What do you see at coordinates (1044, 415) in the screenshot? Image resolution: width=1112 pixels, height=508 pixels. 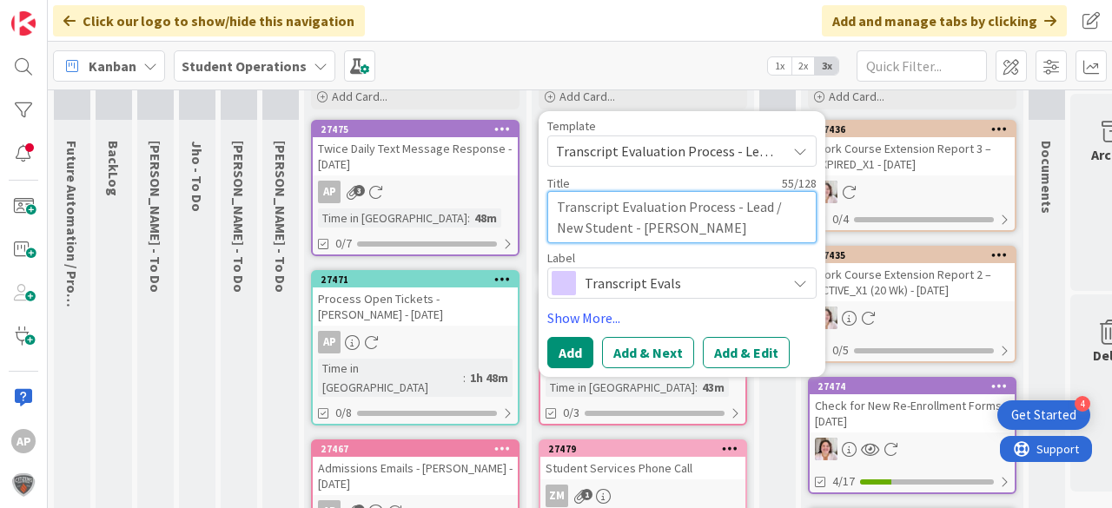 I see `div: Get Started` at bounding box center [1044, 415].